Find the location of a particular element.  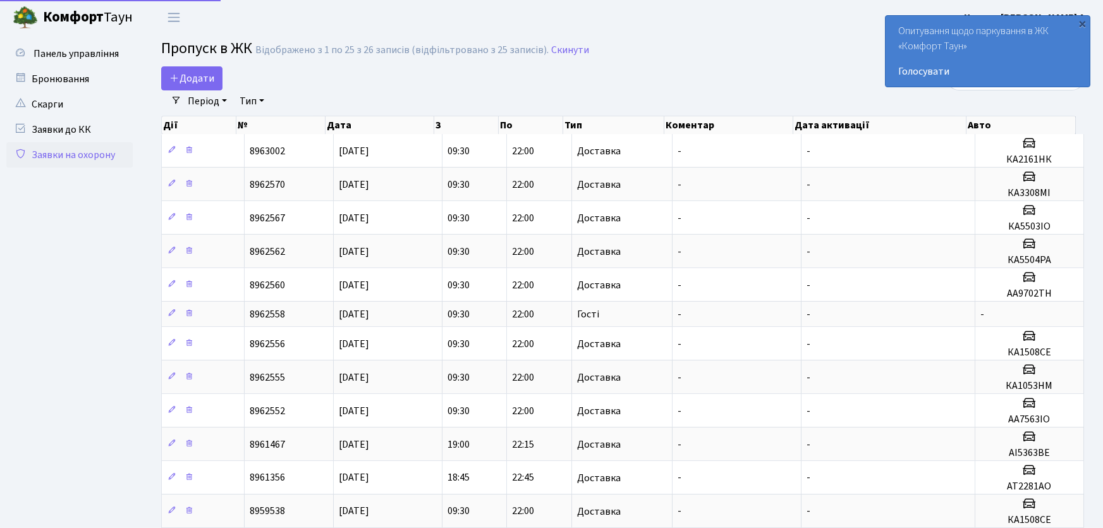

a: Скарги is located at coordinates (70, 104).